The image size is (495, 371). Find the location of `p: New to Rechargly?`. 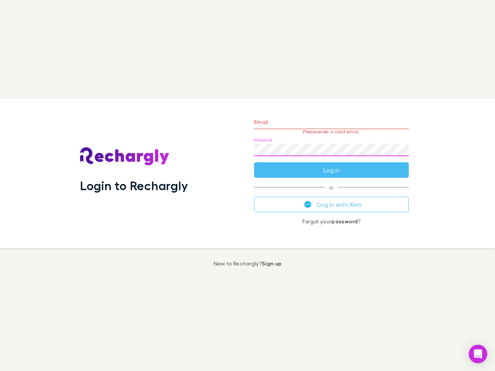

p: New to Rechargly? is located at coordinates (248, 264).